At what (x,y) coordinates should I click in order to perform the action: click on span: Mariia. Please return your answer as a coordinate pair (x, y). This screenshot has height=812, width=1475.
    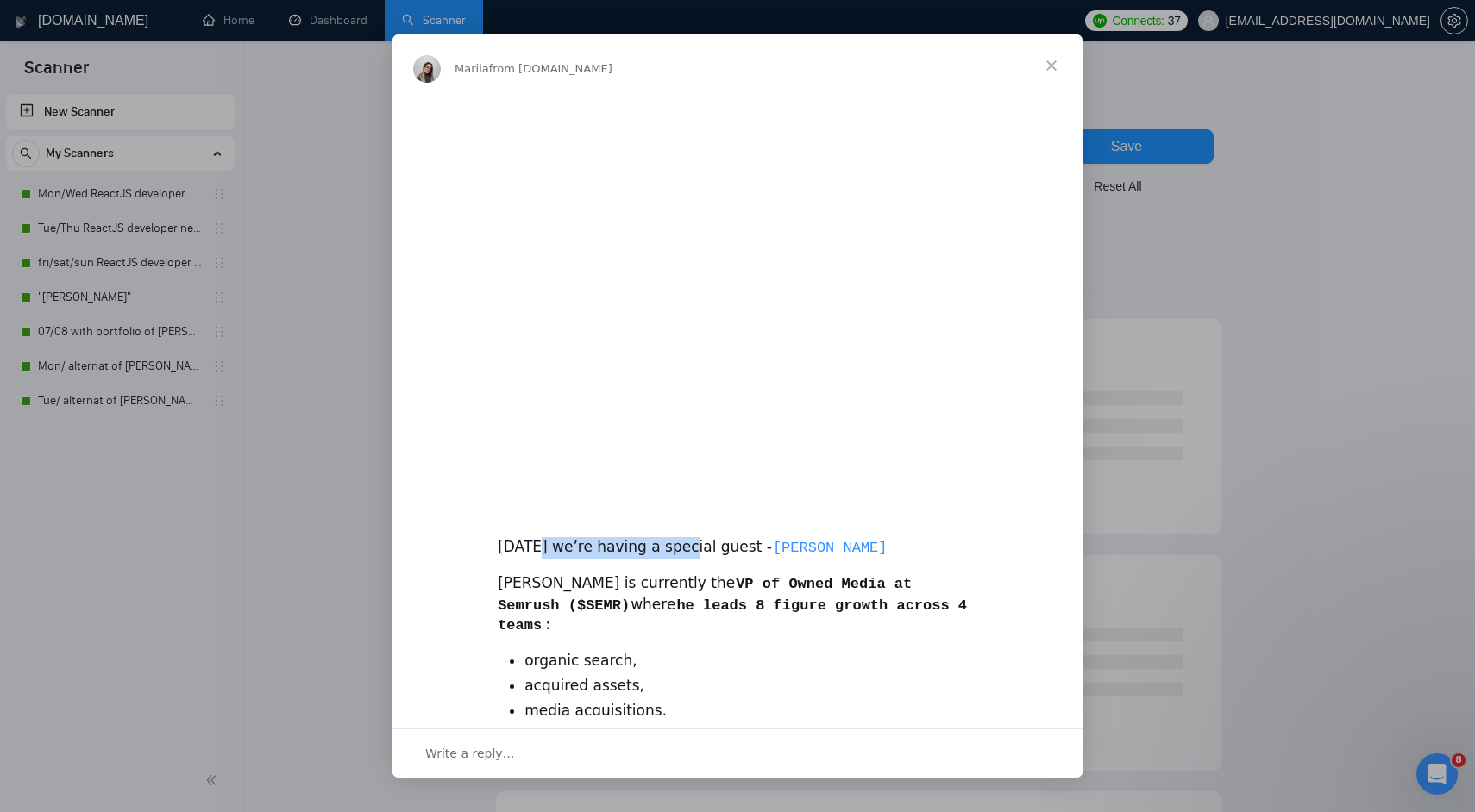
    Looking at the image, I should click on (471, 68).